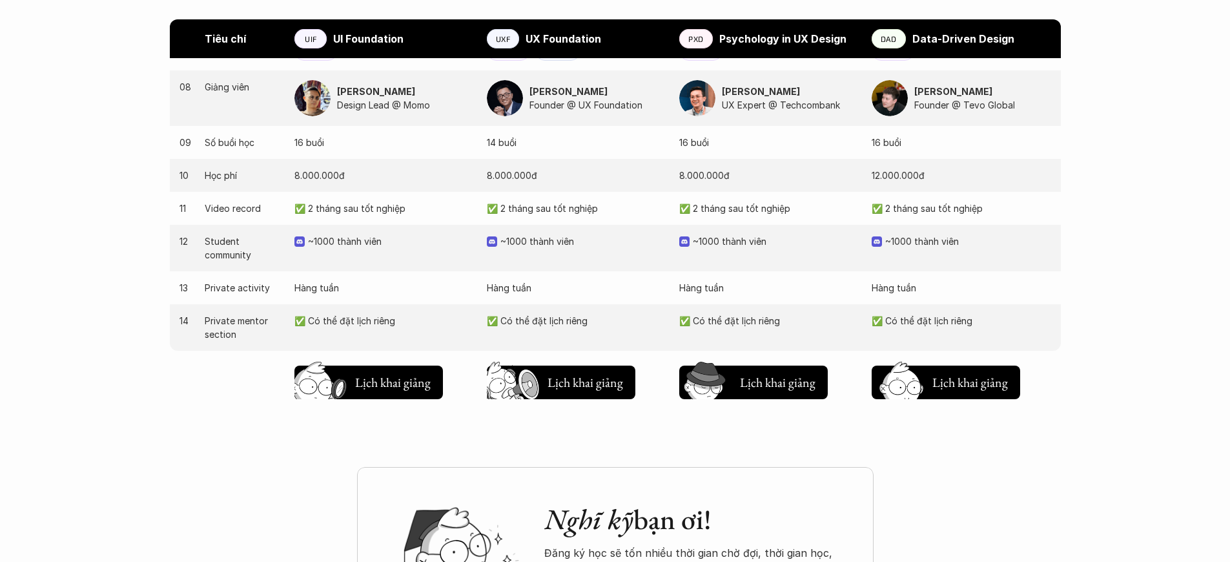 The width and height of the screenshot is (1230, 562). What do you see at coordinates (368, 39) in the screenshot?
I see `strong: UI Foundation` at bounding box center [368, 39].